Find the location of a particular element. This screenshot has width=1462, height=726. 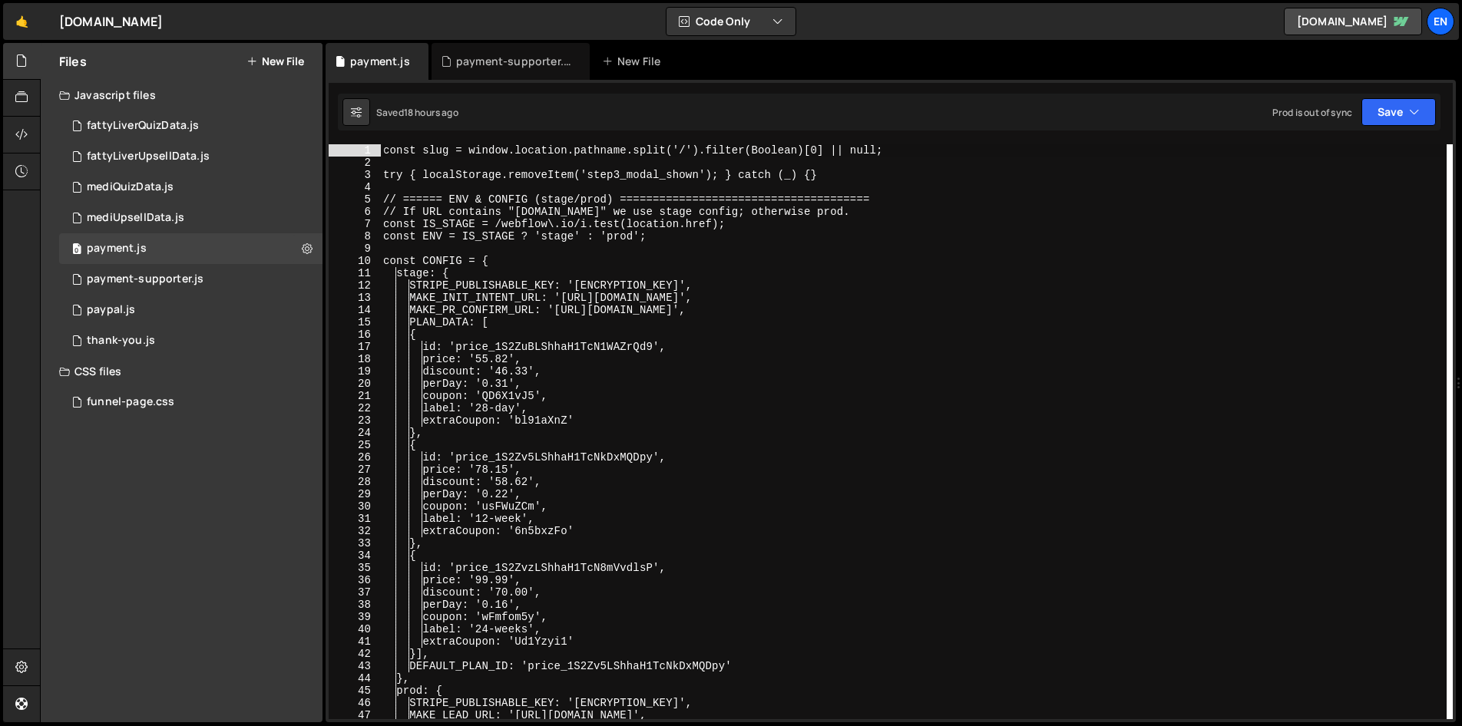

div: 43 is located at coordinates (355, 667).